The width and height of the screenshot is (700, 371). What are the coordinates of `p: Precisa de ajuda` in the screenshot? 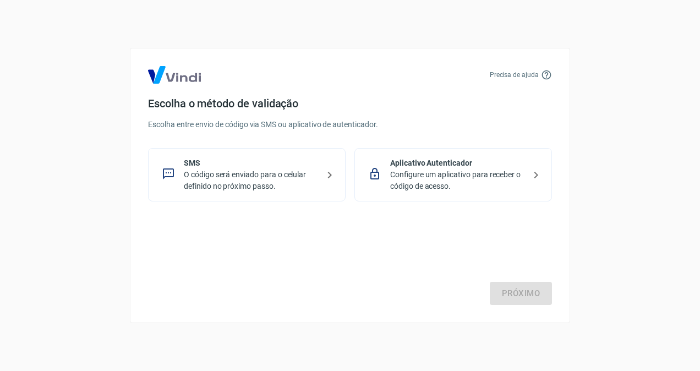 It's located at (514, 75).